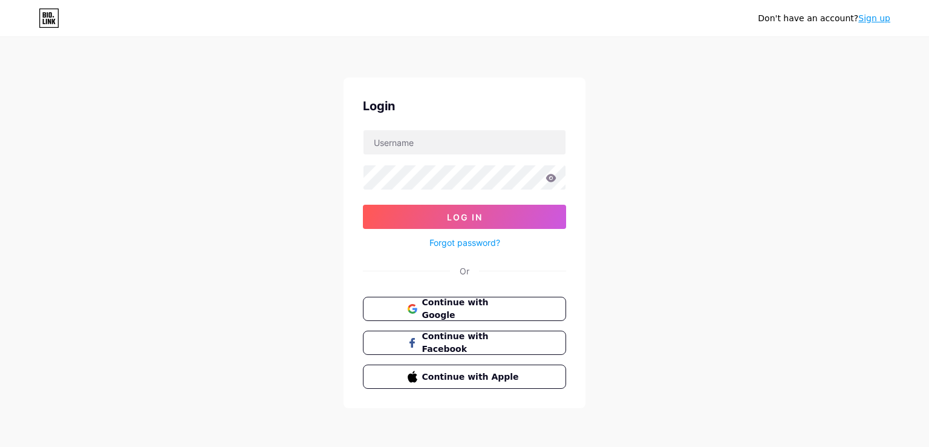  I want to click on div: Login, so click(465, 106).